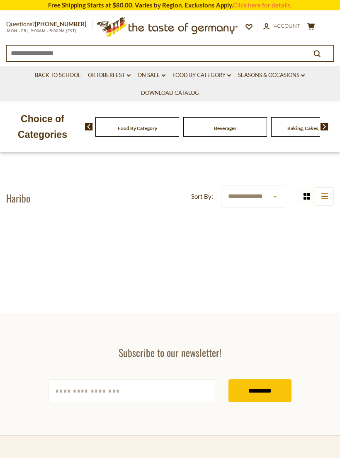  What do you see at coordinates (281, 26) in the screenshot?
I see `a: Account` at bounding box center [281, 26].